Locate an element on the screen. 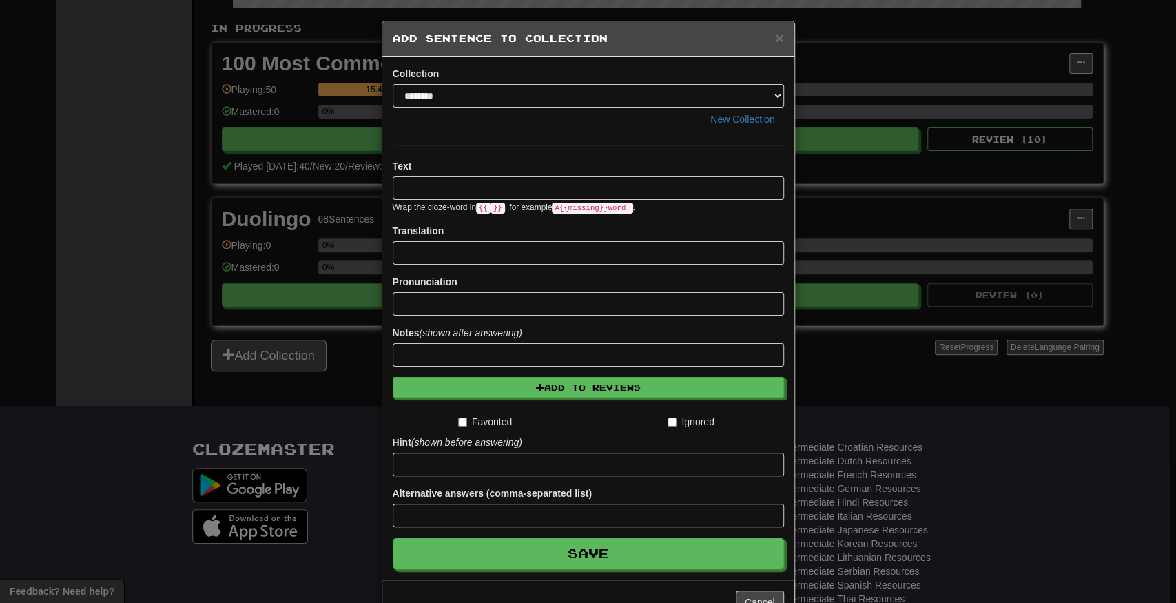 The image size is (1176, 603). button: Save is located at coordinates (588, 553).